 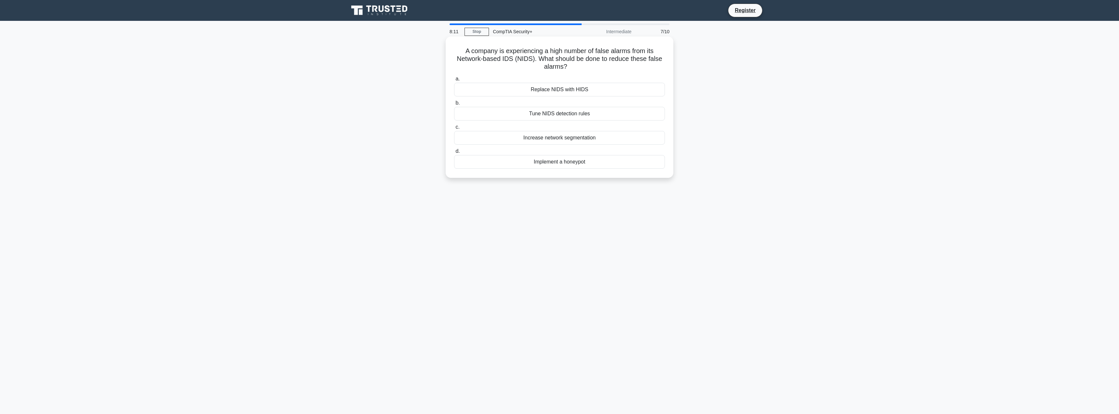 What do you see at coordinates (560, 59) in the screenshot?
I see `h5: A company is experiencing a high number of false alarms from its Network-based IDS (NIDS). What s...` at bounding box center [560, 59].